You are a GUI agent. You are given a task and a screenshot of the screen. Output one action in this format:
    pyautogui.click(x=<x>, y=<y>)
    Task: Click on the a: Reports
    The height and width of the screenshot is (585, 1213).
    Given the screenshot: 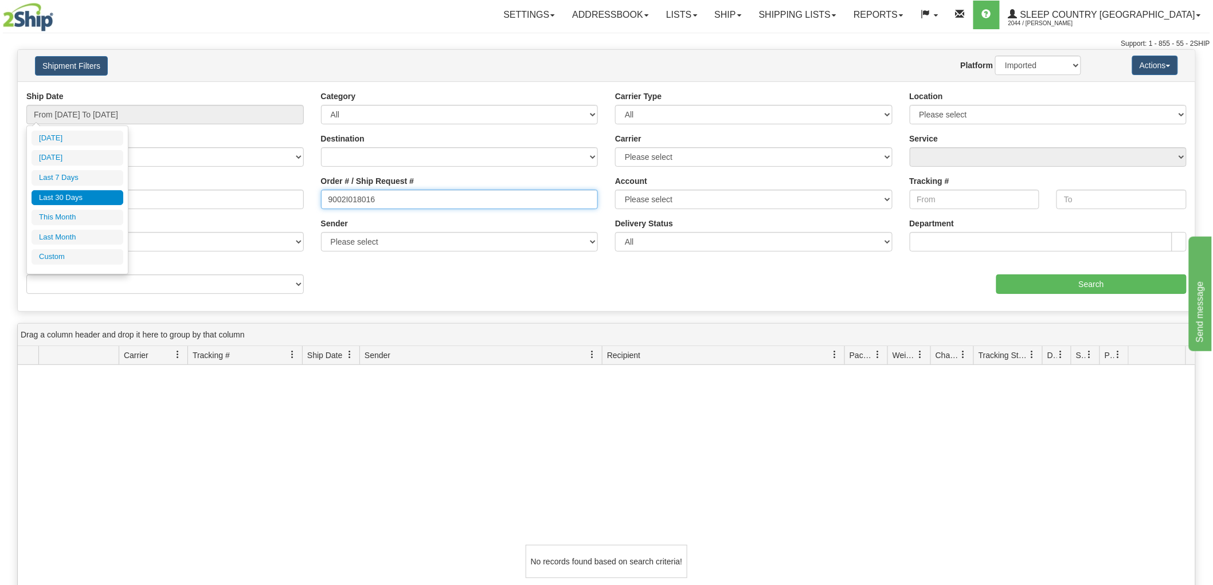 What is the action you would take?
    pyautogui.click(x=878, y=15)
    